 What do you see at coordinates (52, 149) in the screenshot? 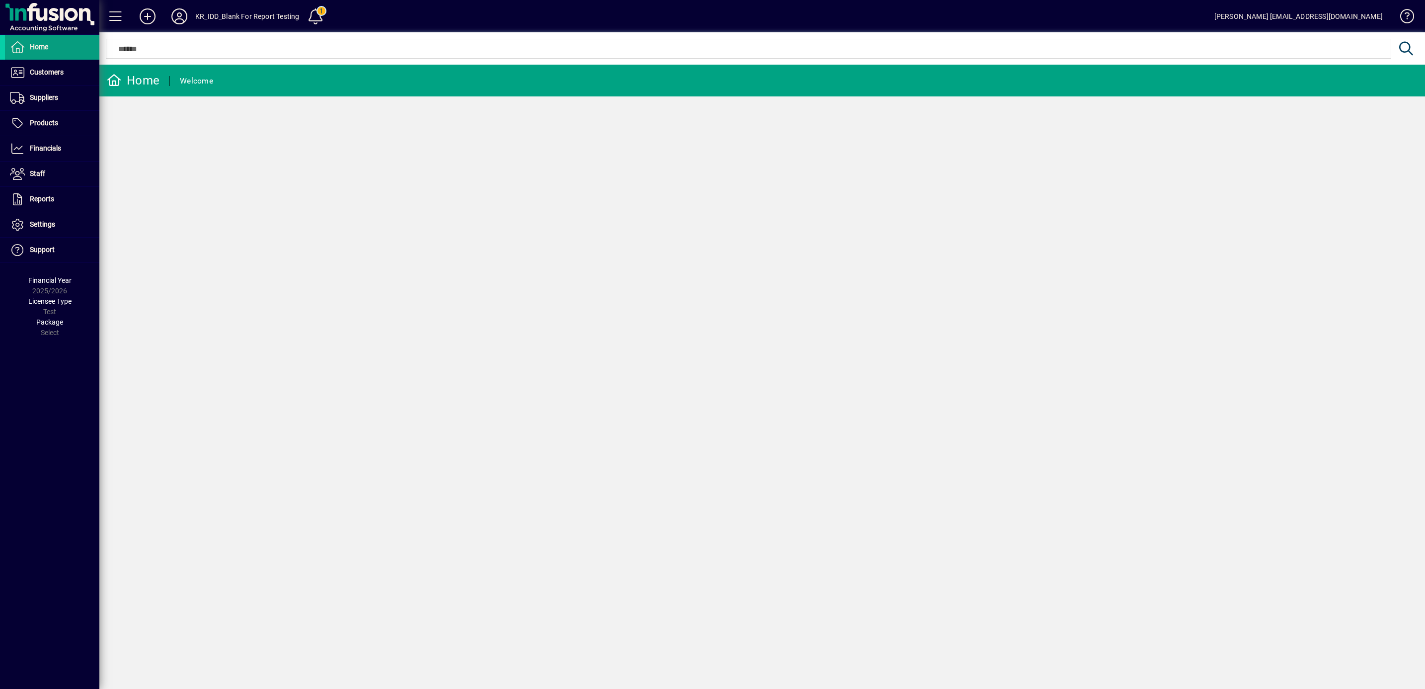
I see `a: Financials` at bounding box center [52, 149].